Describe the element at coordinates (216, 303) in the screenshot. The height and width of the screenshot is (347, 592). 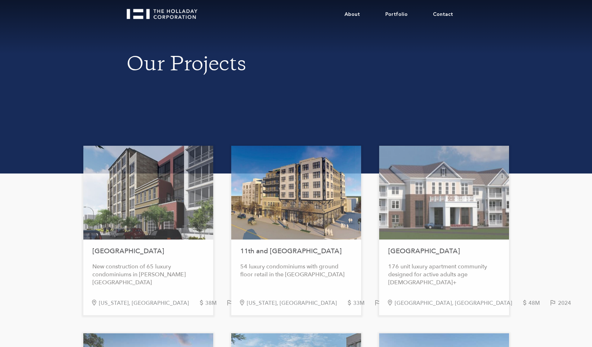
I see `div: 38M` at that location.